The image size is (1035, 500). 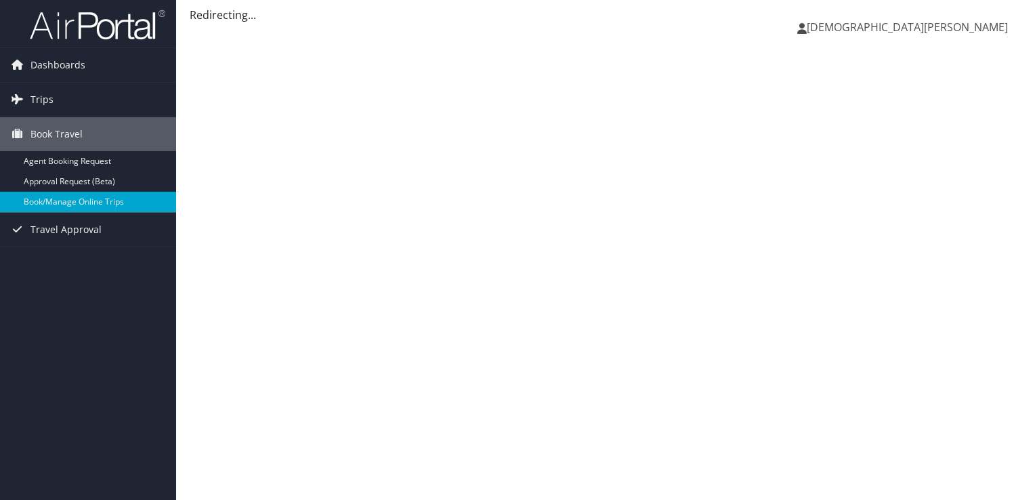 I want to click on span: Travel Approval, so click(x=66, y=230).